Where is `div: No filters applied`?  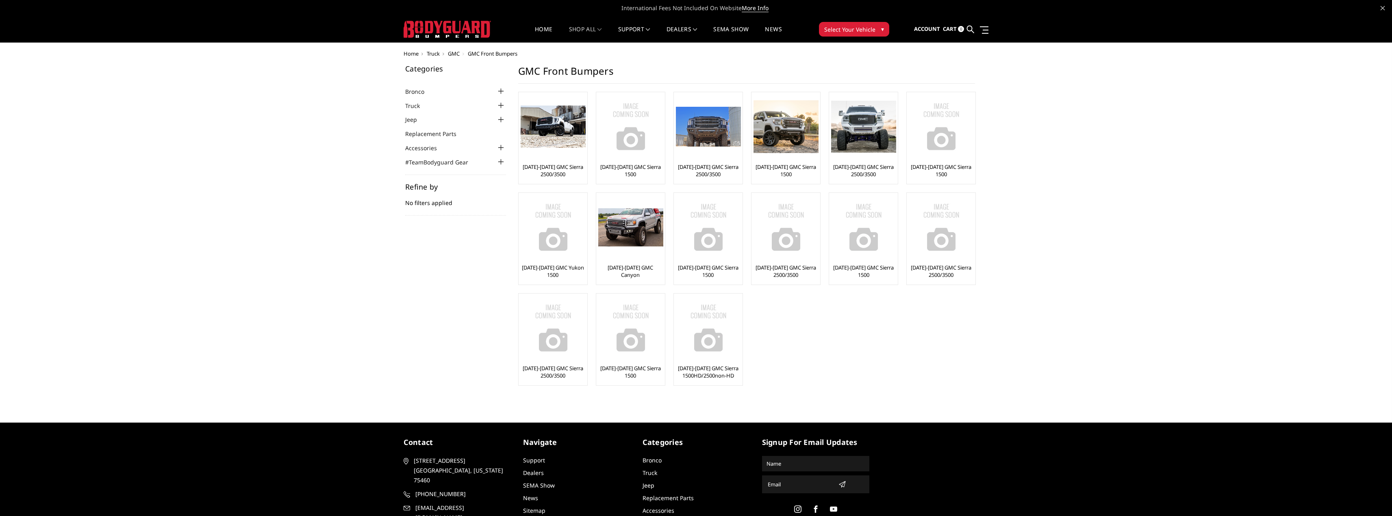
div: No filters applied is located at coordinates (455, 200).